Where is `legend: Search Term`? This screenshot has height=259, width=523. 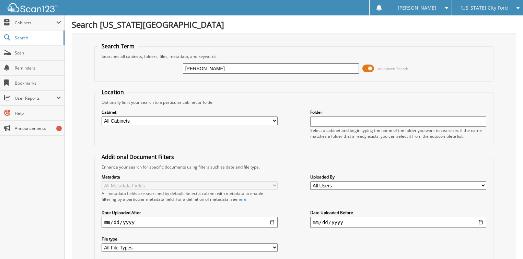
legend: Search Term is located at coordinates (118, 46).